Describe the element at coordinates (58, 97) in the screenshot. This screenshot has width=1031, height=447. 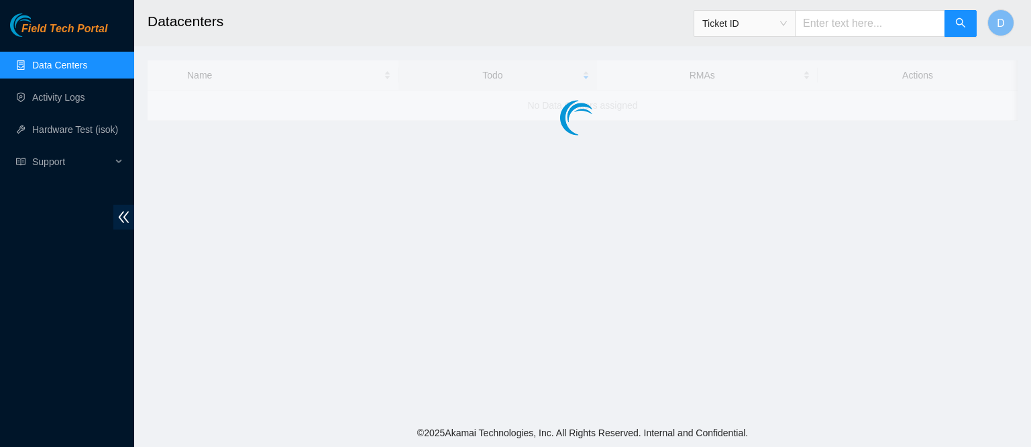
I see `a: Activity Logs` at that location.